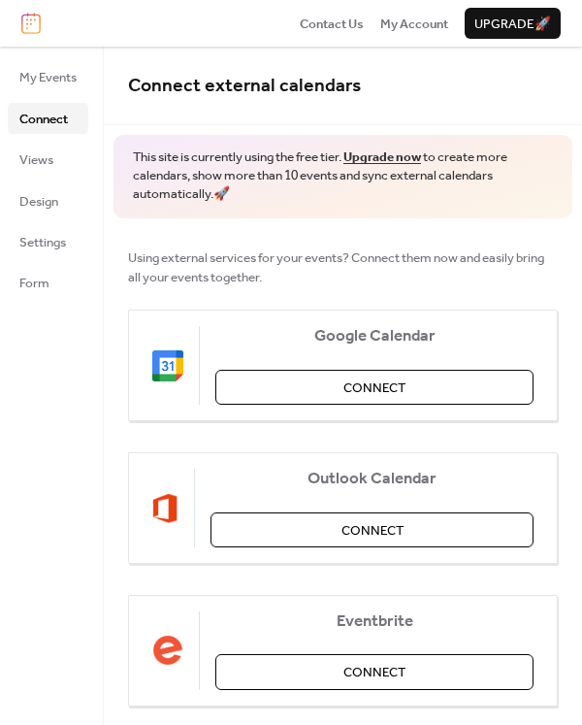  What do you see at coordinates (372, 480) in the screenshot?
I see `span: Outlook Calendar` at bounding box center [372, 480].